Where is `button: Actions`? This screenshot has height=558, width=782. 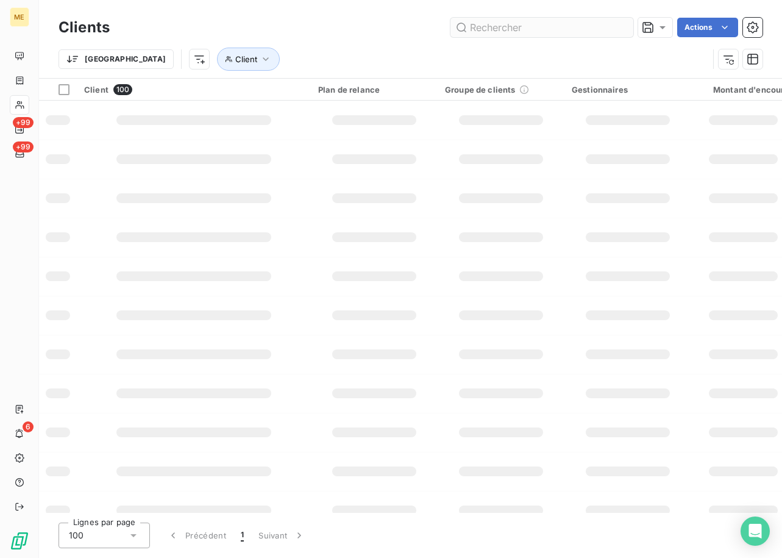 button: Actions is located at coordinates (708, 27).